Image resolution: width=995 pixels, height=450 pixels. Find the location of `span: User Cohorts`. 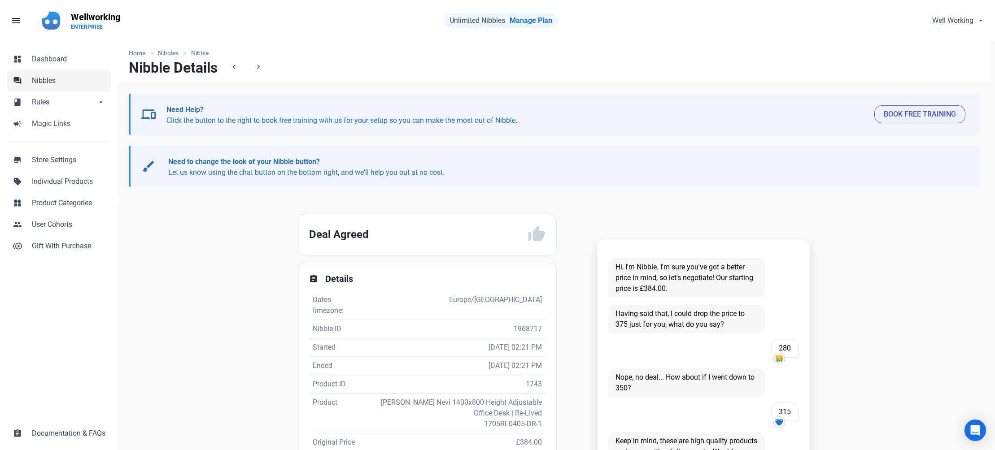

span: User Cohorts is located at coordinates (69, 225).